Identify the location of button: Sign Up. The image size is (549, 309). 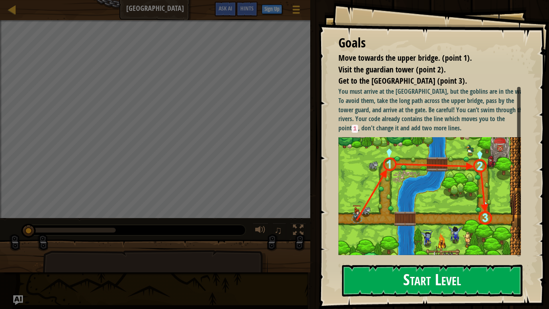
(272, 9).